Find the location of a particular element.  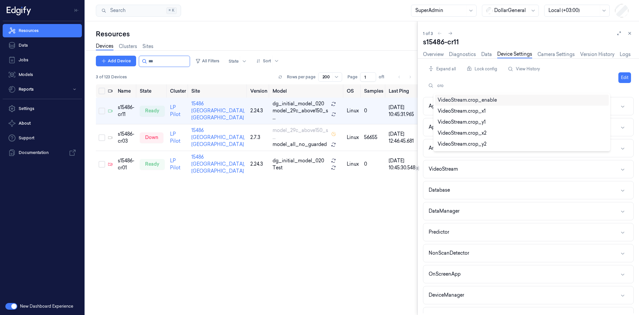

nav: pagination is located at coordinates (405, 77).